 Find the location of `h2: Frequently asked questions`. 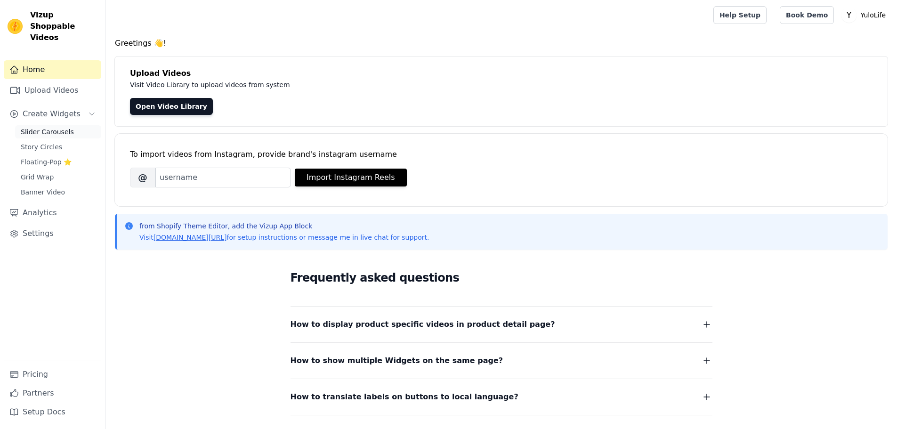

h2: Frequently asked questions is located at coordinates (502, 278).